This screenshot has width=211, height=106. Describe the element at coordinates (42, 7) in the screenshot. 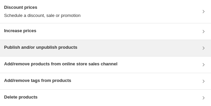

I see `h3: Discount prices` at that location.